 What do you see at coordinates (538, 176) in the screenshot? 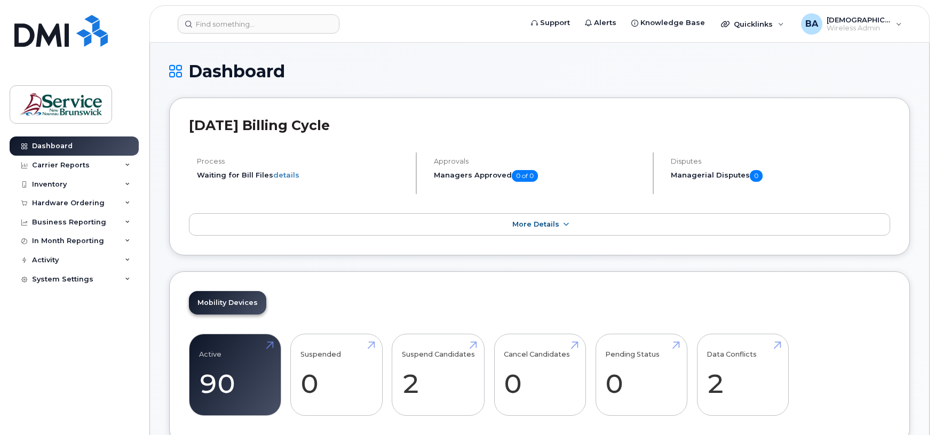
I see `h5: Managers Approved` at bounding box center [538, 176].